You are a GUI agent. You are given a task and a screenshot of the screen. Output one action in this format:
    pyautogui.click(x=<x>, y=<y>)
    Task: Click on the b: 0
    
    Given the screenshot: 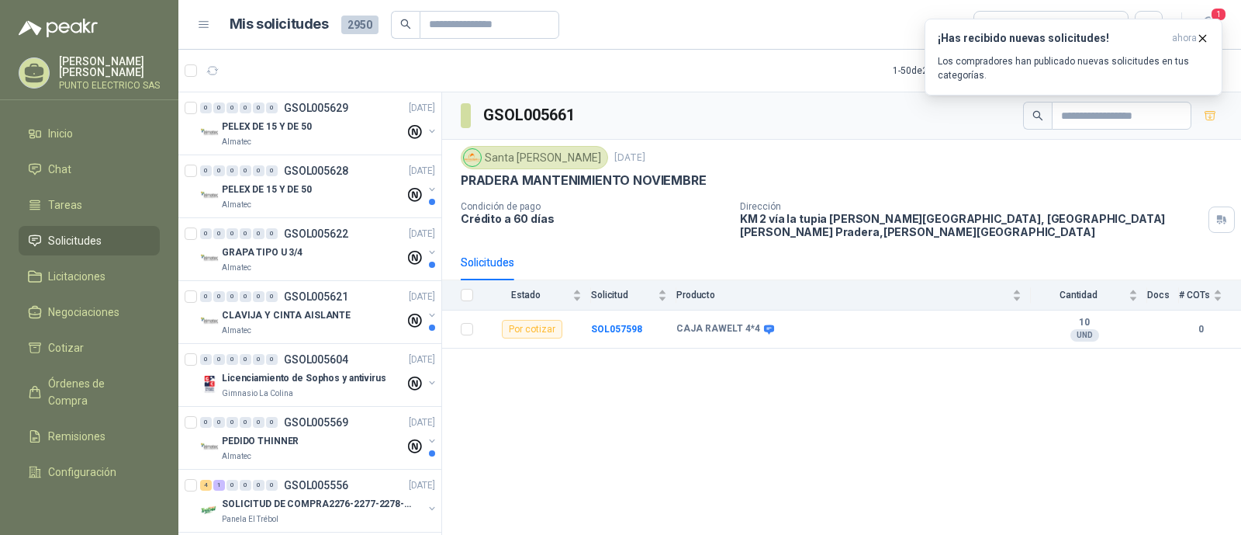 What is the action you would take?
    pyautogui.click(x=1201, y=329)
    